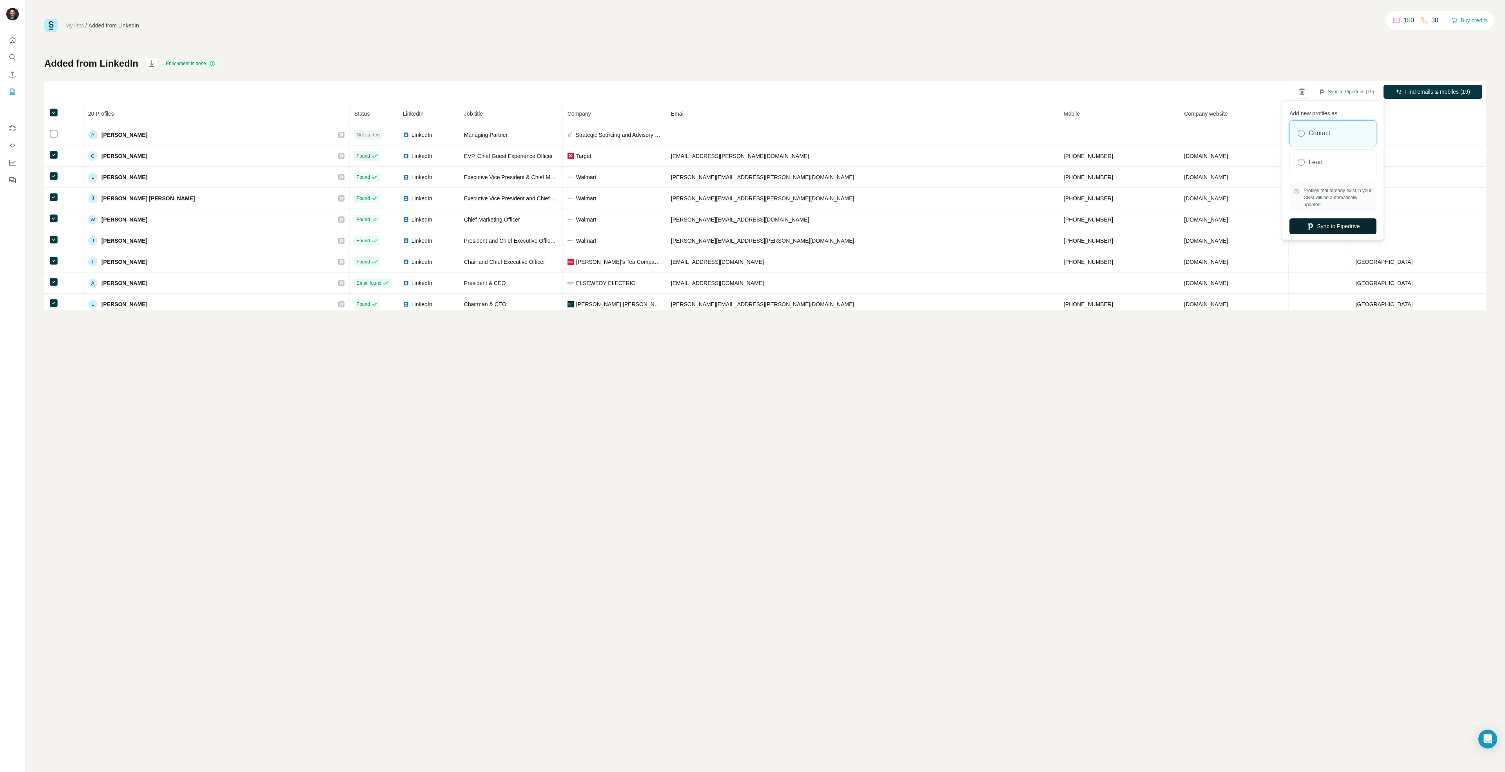  What do you see at coordinates (1433, 92) in the screenshot?
I see `button: Find emails & mobiles (19)` at bounding box center [1433, 92].